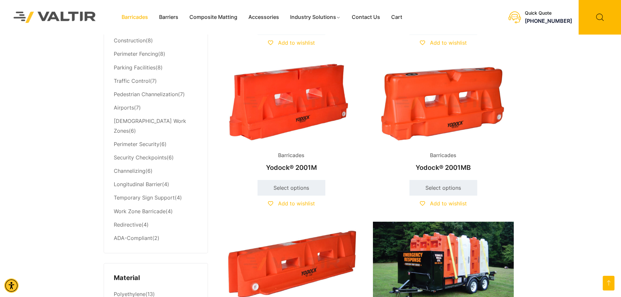 This screenshot has width=621, height=297. Describe the element at coordinates (55, 17) in the screenshot. I see `img: Valtir Rentals` at that location.